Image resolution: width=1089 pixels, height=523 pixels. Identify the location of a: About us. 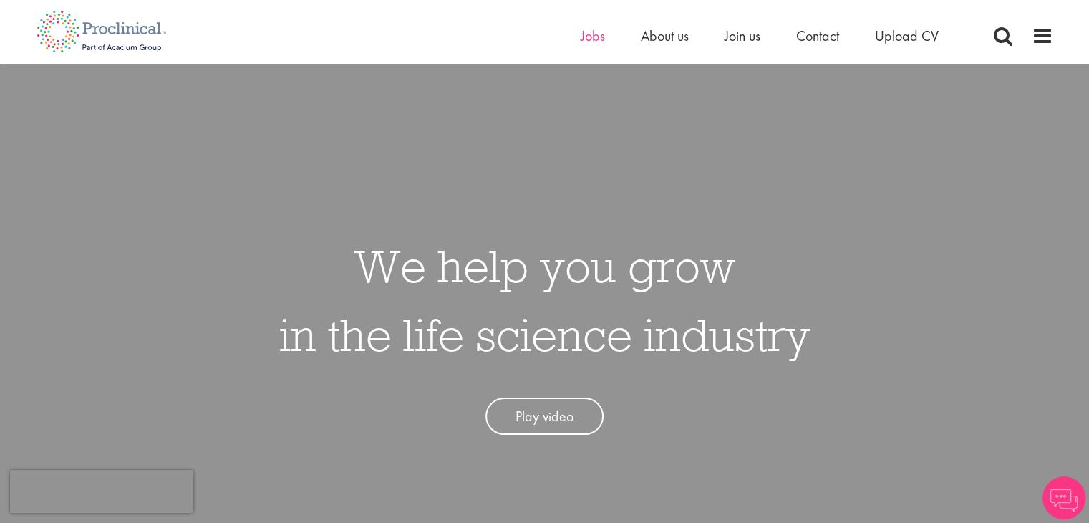
(664, 36).